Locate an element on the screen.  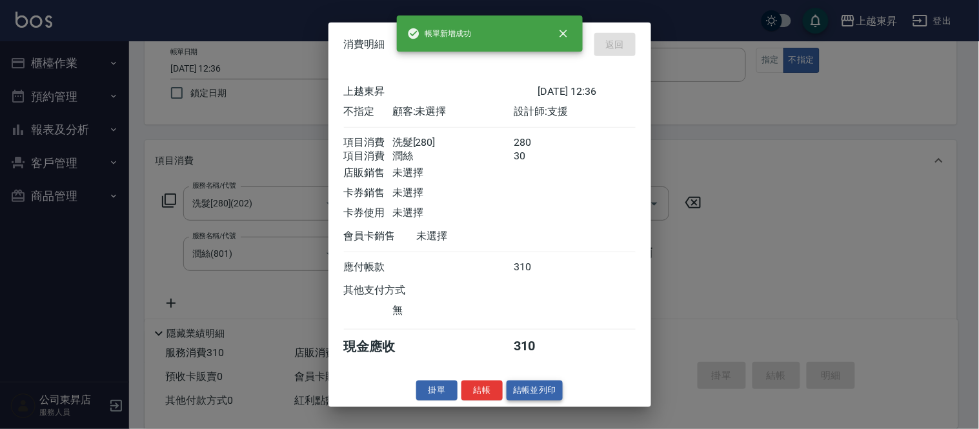
div: 會員卡銷售 is located at coordinates (380, 236).